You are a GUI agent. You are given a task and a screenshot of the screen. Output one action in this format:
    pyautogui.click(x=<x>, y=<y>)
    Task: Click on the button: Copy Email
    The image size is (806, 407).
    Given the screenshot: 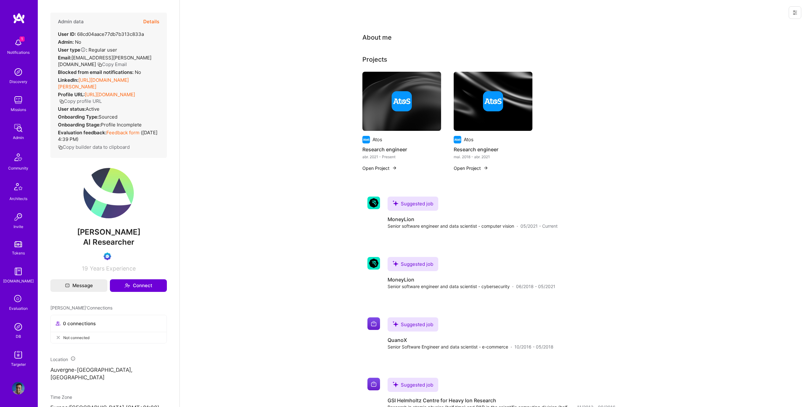 What is the action you would take?
    pyautogui.click(x=112, y=64)
    